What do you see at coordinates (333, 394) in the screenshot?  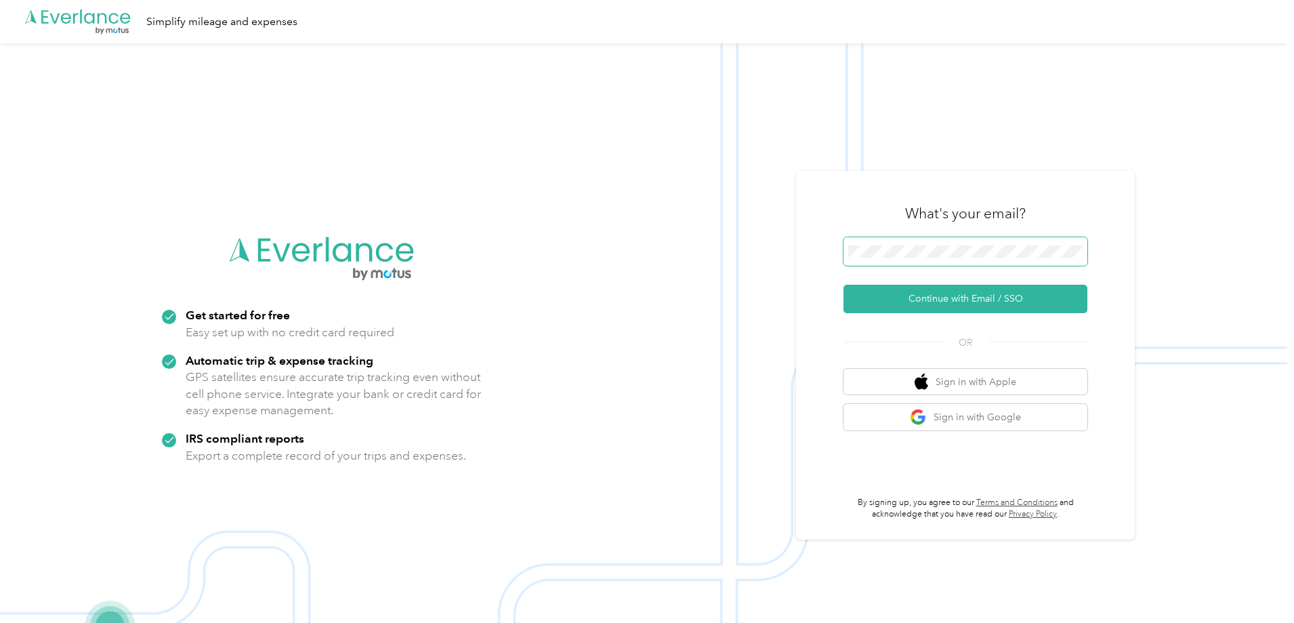 I see `p: GPS satellites ensure accurate trip tracking even without cell phone service. Integrate your bank...` at bounding box center [333, 394].